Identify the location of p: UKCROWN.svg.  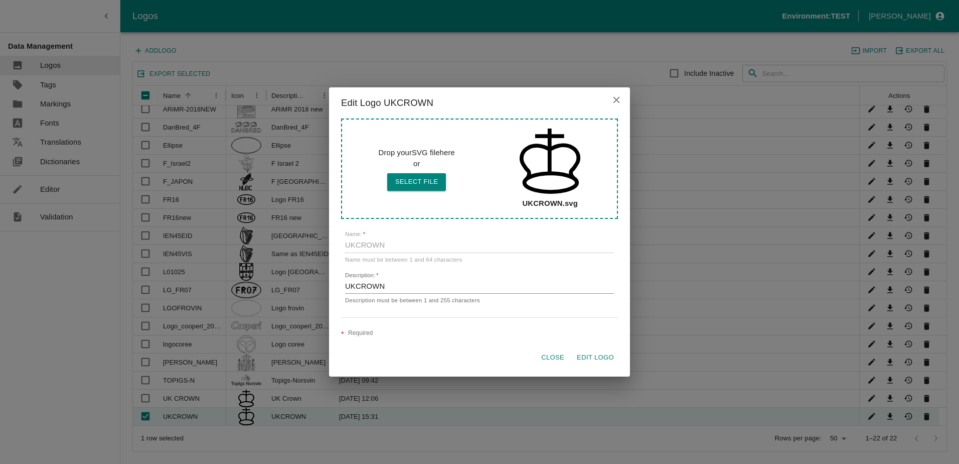
(550, 203).